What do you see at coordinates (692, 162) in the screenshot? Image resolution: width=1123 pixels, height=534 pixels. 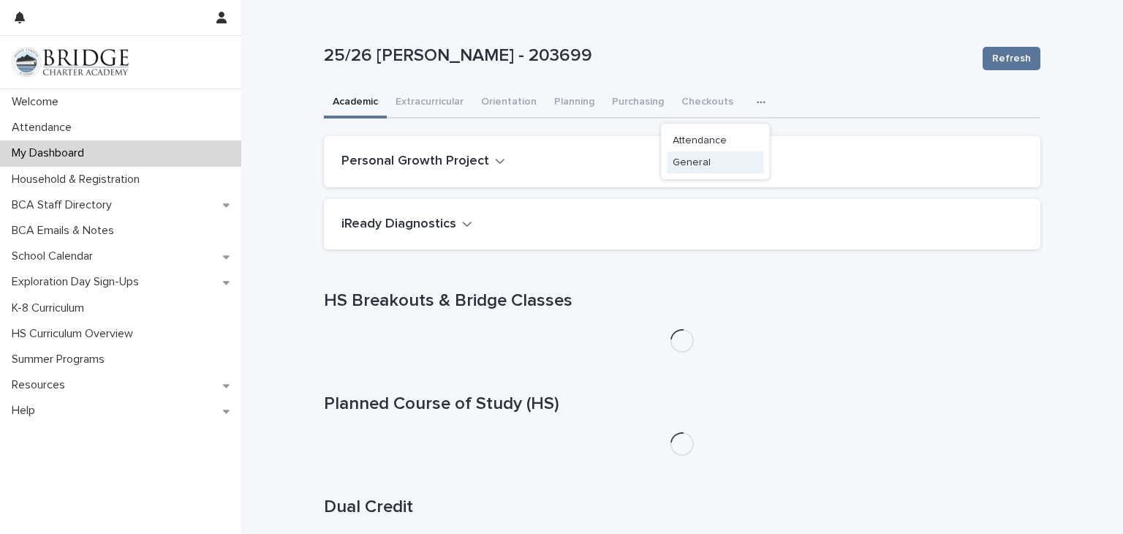 I see `span: General` at bounding box center [692, 162].